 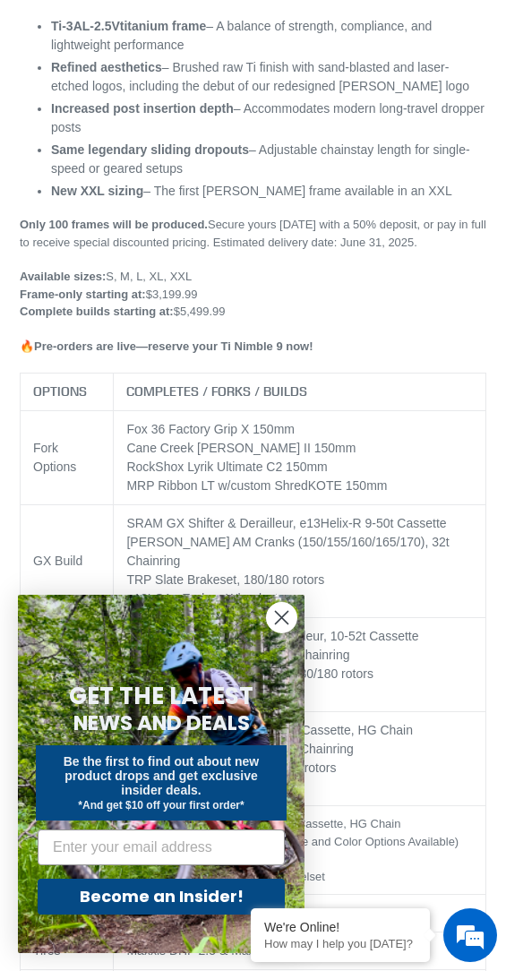 I want to click on div: We're Online!, so click(x=341, y=927).